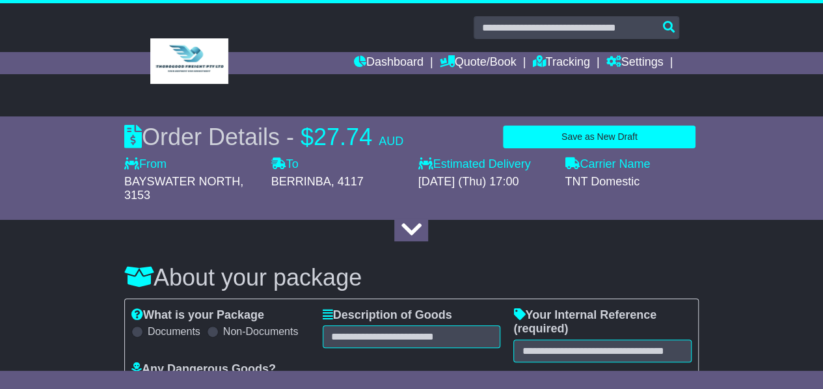  I want to click on label: Description of Goods, so click(387, 315).